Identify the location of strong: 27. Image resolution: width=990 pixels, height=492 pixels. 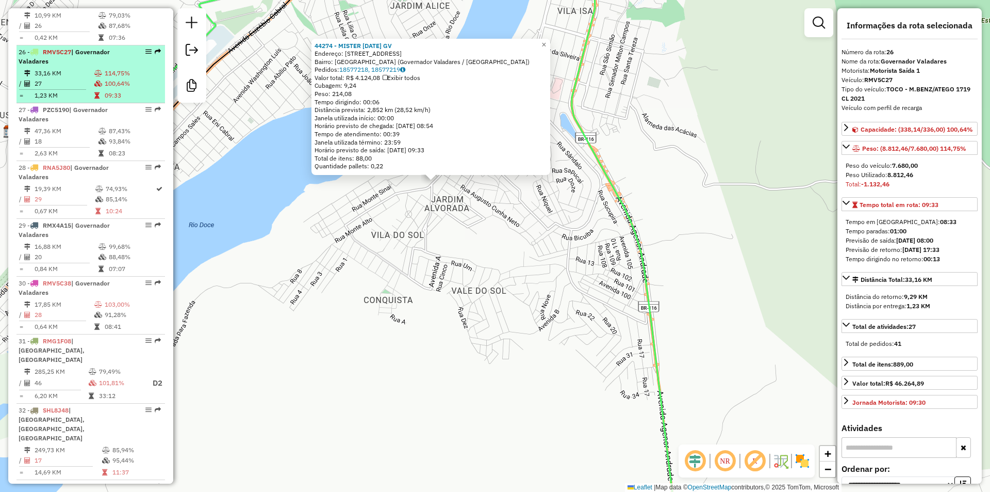
(912, 326).